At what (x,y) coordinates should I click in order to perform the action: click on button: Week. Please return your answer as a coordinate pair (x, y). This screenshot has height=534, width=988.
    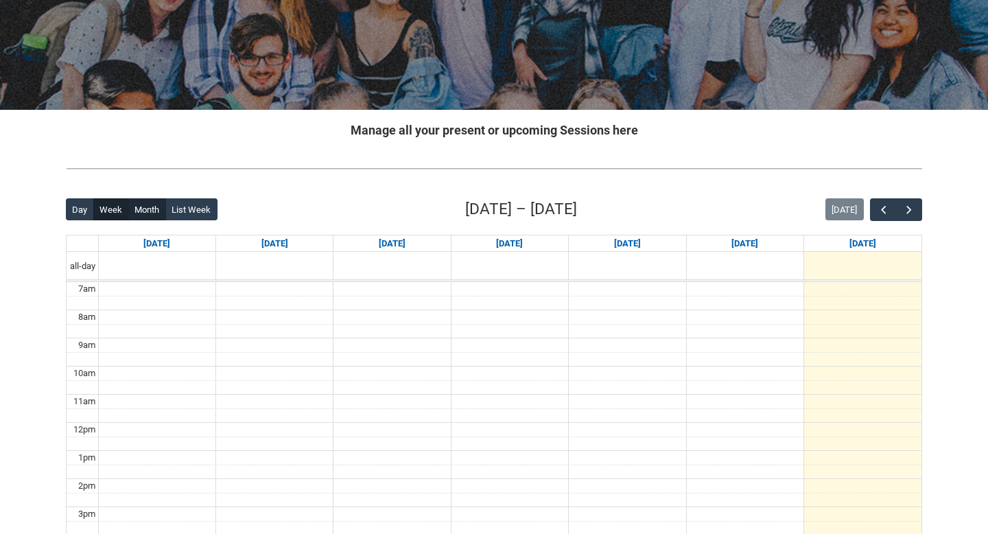
    Looking at the image, I should click on (111, 209).